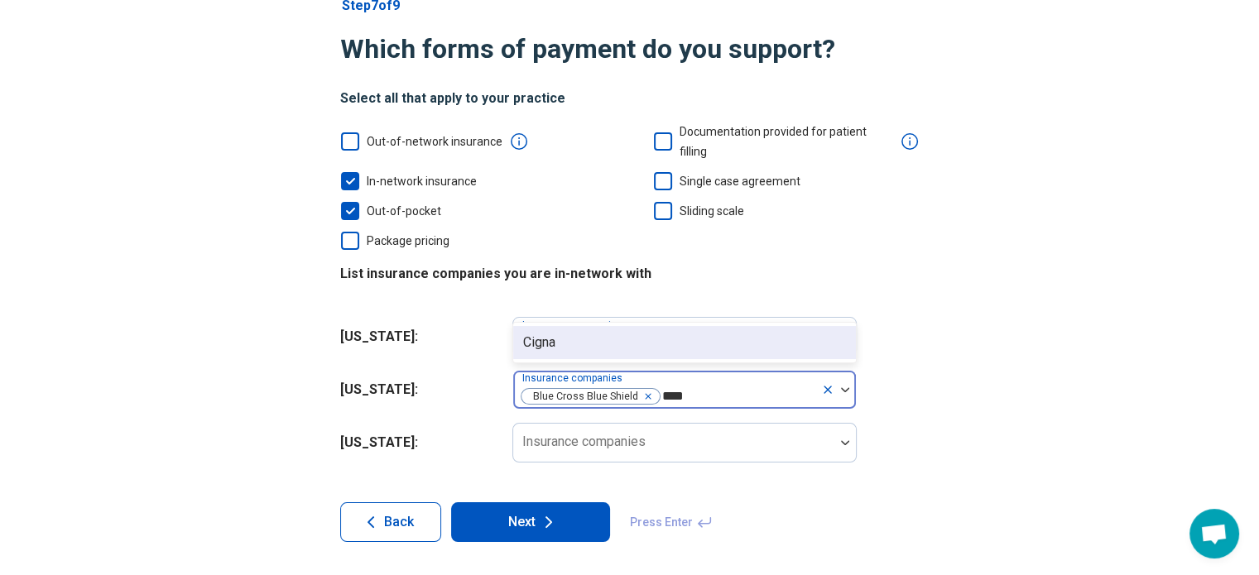 The width and height of the screenshot is (1259, 575). What do you see at coordinates (435, 142) in the screenshot?
I see `span: Out-of-network insurance` at bounding box center [435, 142].